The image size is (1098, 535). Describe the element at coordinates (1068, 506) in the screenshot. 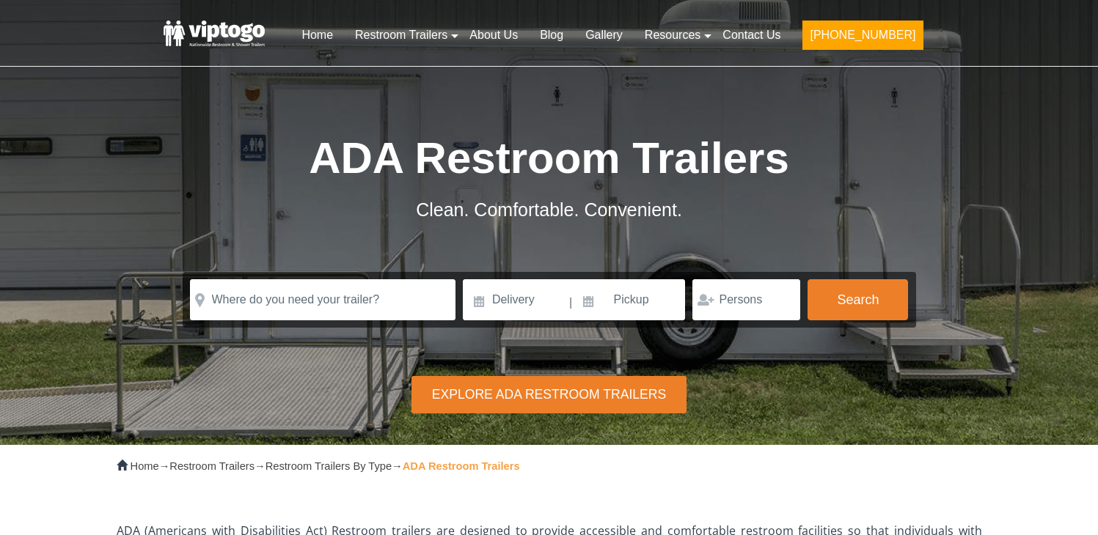

I see `button: Live Chat` at that location.